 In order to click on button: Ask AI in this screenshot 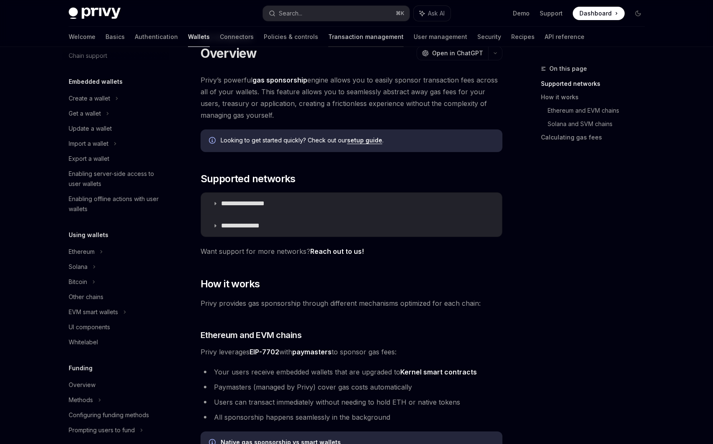, I will do `click(432, 13)`.